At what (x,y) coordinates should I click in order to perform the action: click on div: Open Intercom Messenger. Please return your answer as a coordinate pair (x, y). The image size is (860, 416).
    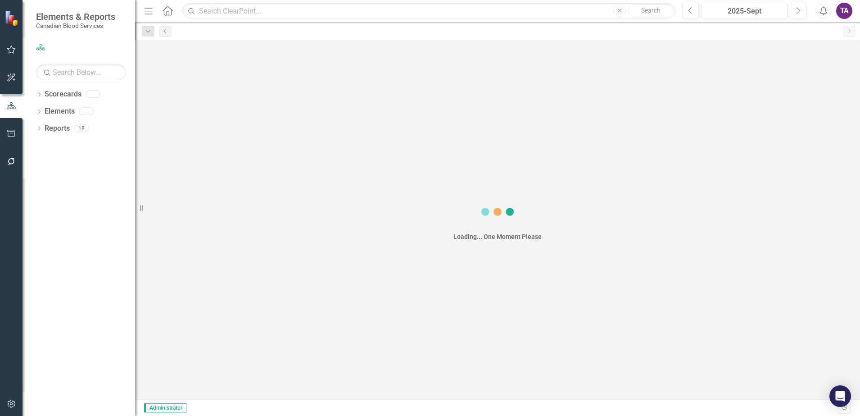
    Looking at the image, I should click on (841, 396).